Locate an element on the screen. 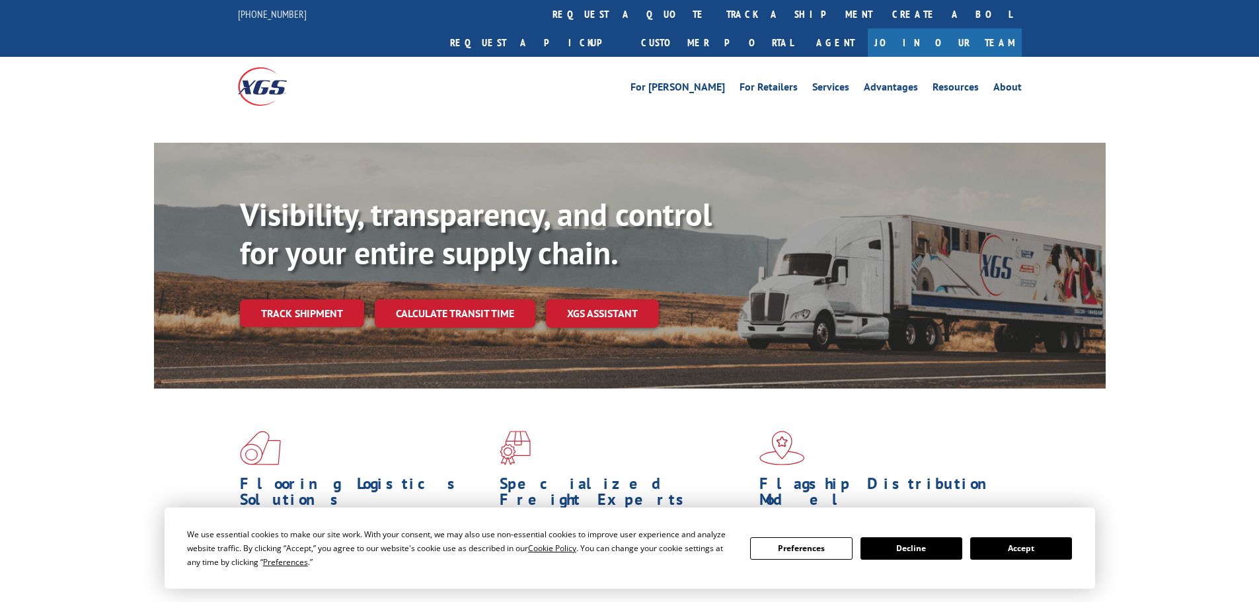 This screenshot has width=1259, height=602. span: Preferences is located at coordinates (286, 562).